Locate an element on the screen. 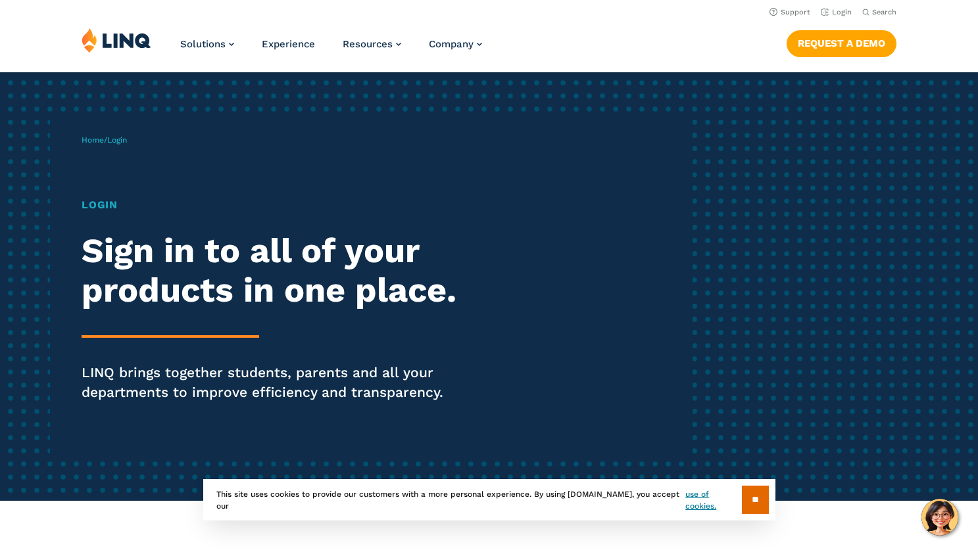  button: Hello, have a question? Let’s chat. is located at coordinates (940, 518).